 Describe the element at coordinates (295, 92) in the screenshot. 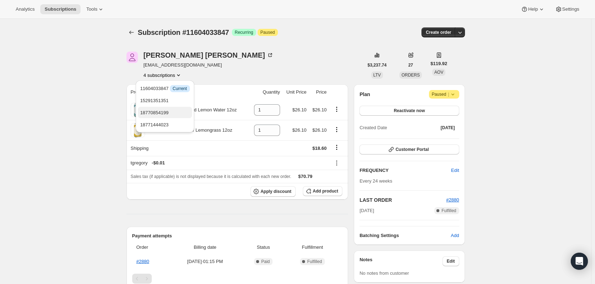

I see `th: Unit Price` at that location.